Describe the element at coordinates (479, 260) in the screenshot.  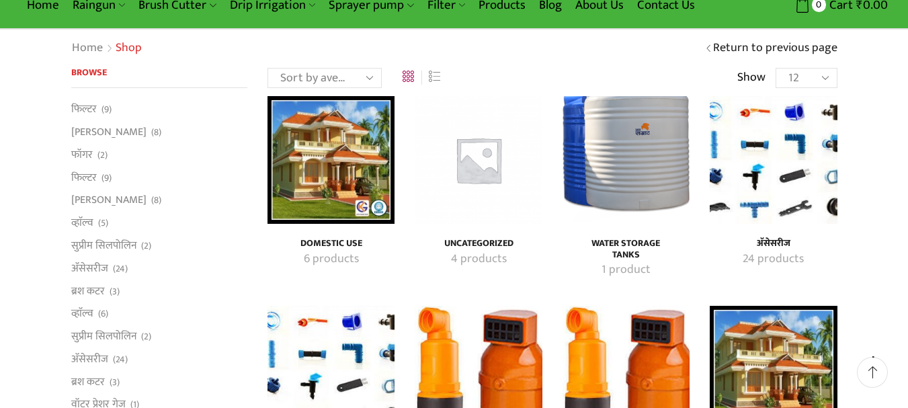
I see `mark: 4 products` at that location.